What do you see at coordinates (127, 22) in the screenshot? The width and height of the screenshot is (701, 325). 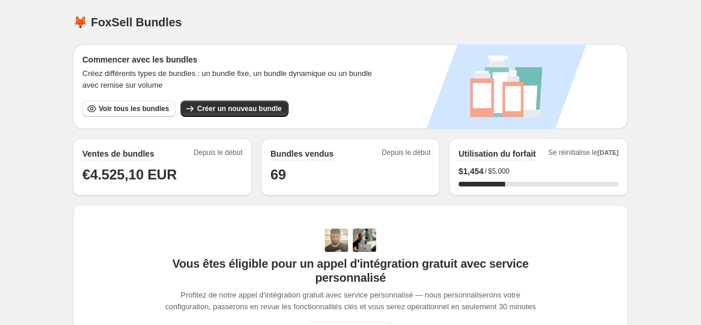 I see `h1: 🦊 FoxSell Bundles` at bounding box center [127, 22].